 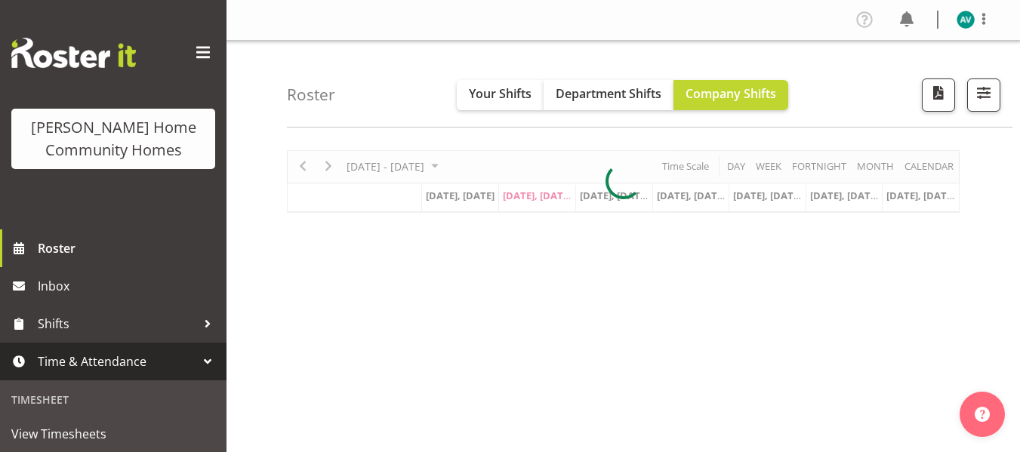 What do you see at coordinates (117, 324) in the screenshot?
I see `span: Shifts` at bounding box center [117, 324].